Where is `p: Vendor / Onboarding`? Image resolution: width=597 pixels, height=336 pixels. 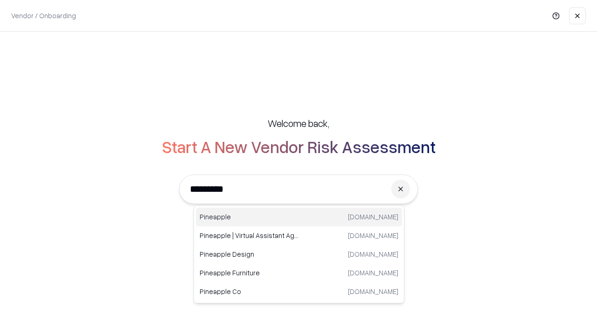 p: Vendor / Onboarding is located at coordinates (43, 15).